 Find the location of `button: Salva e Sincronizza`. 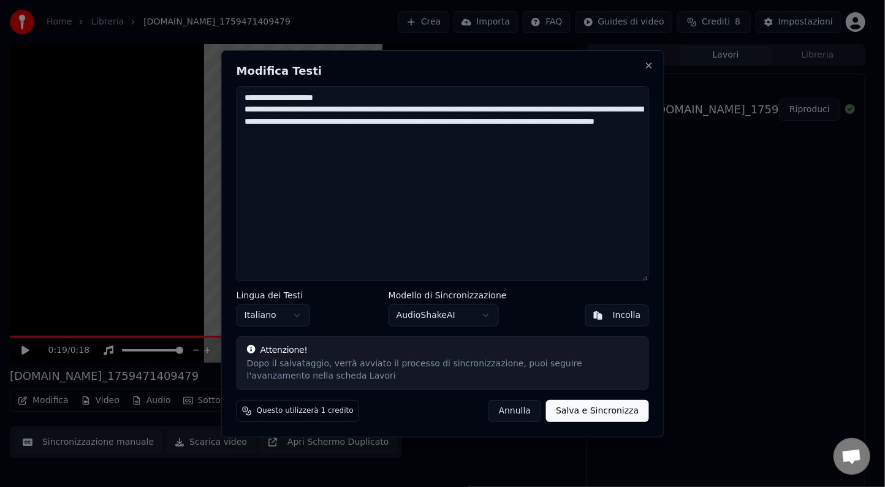

button: Salva e Sincronizza is located at coordinates (597, 411).